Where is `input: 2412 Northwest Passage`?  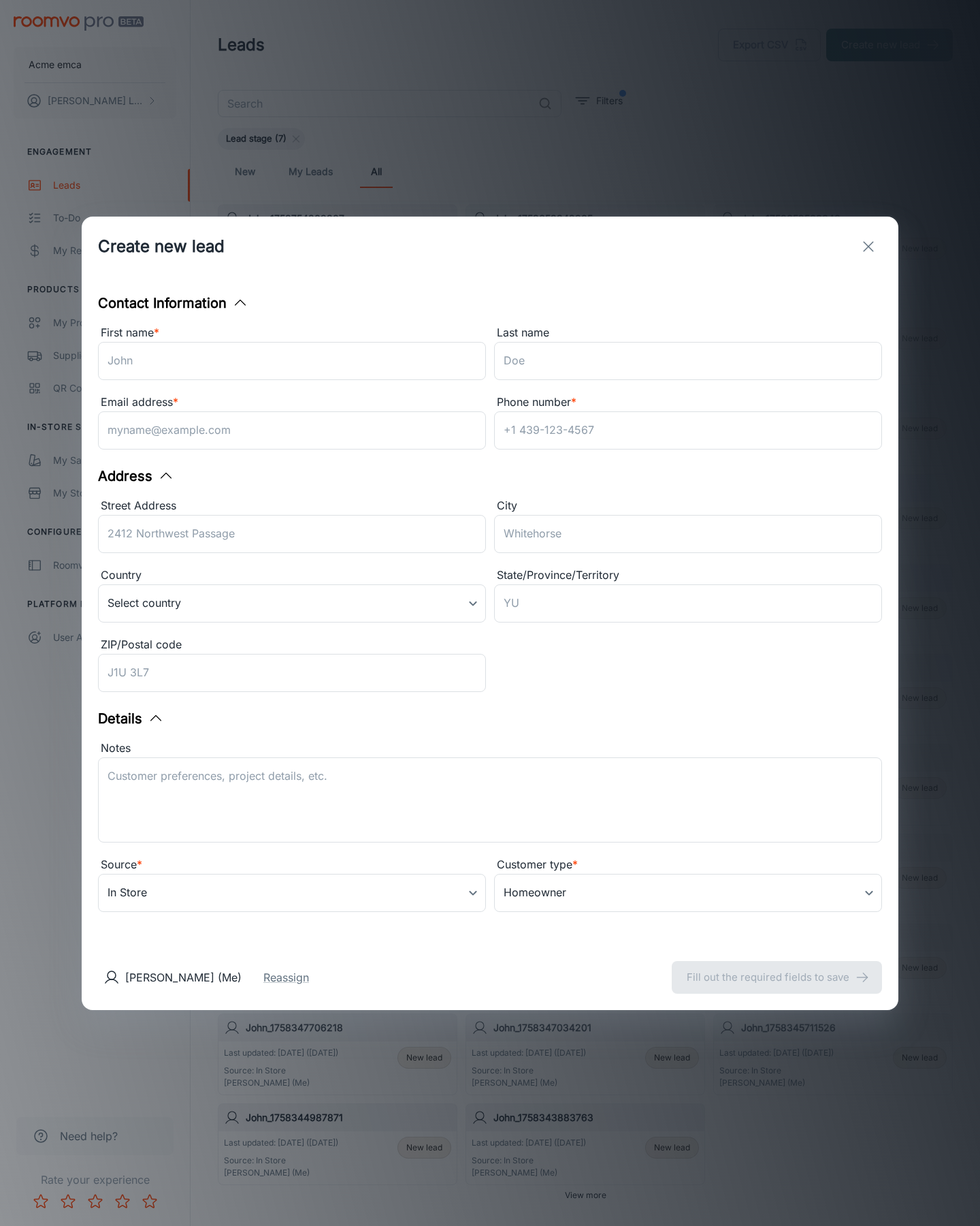 input: 2412 Northwest Passage is located at coordinates (292, 533).